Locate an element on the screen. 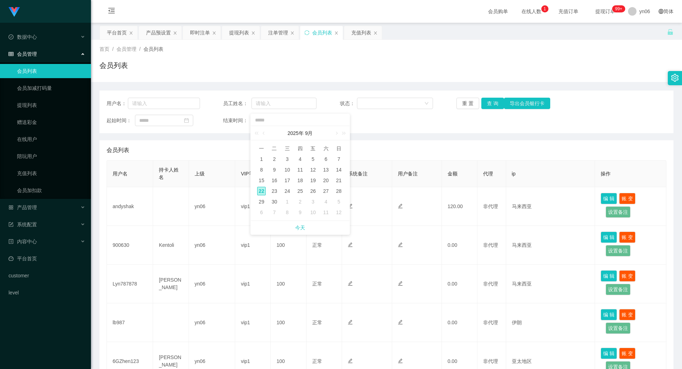 This screenshot has height=369, width=682. div: 21 is located at coordinates (339, 180).